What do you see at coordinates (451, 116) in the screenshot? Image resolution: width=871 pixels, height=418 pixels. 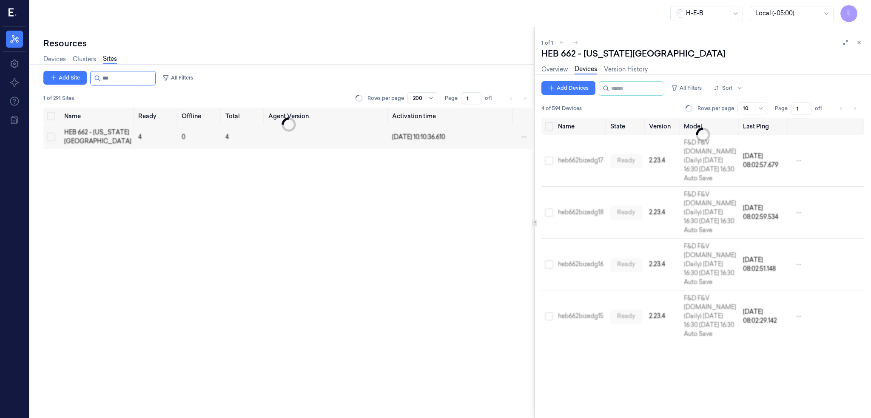 I see `th: Activation time` at bounding box center [451, 116].